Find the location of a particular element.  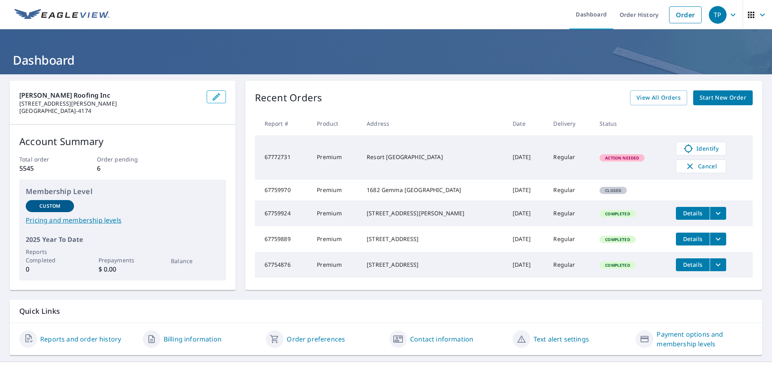

span: Identify is located at coordinates (701, 149).